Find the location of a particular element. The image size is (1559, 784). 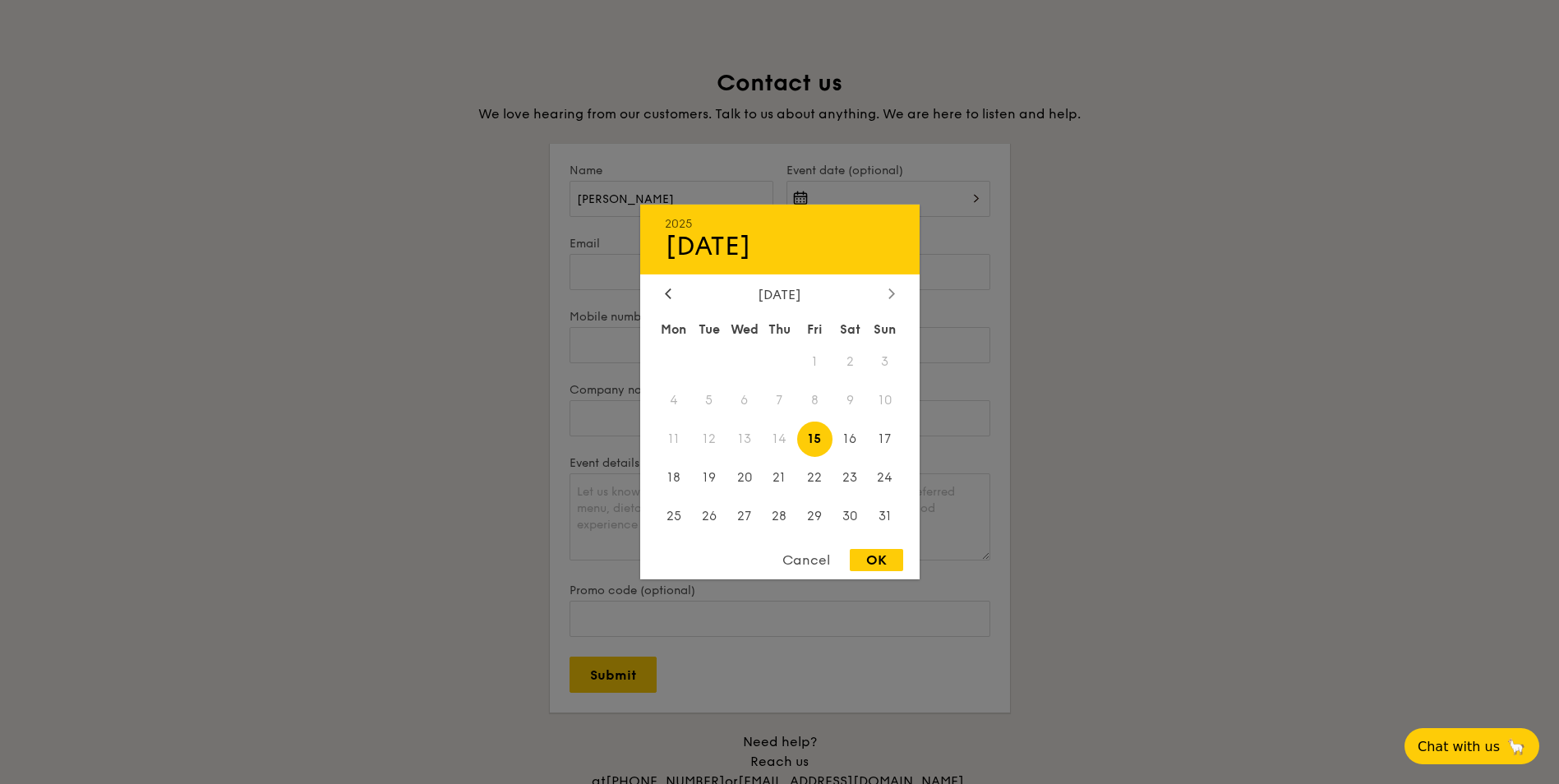

span: 29 is located at coordinates (814, 515).